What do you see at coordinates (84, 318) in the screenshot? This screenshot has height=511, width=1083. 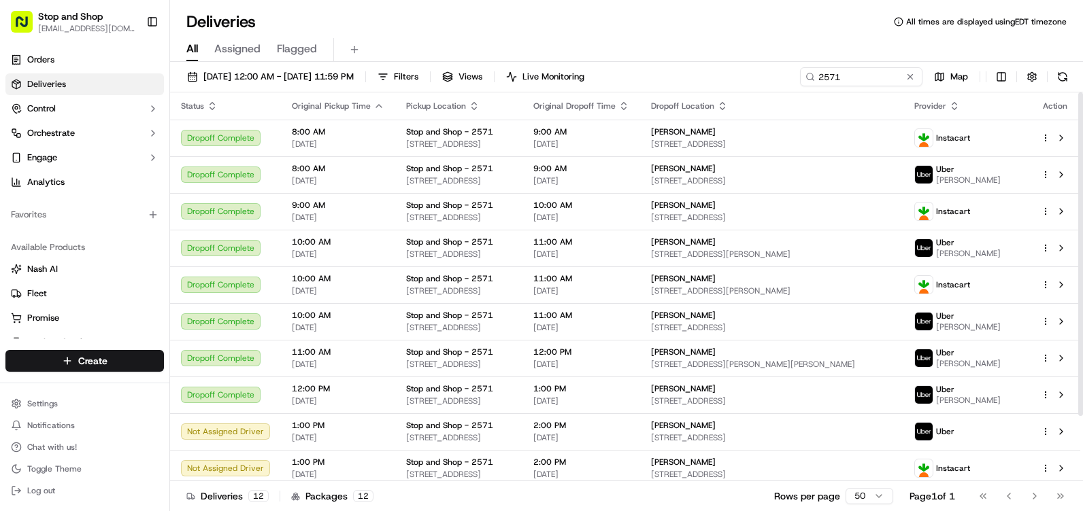 I see `a: Promise` at bounding box center [84, 318].